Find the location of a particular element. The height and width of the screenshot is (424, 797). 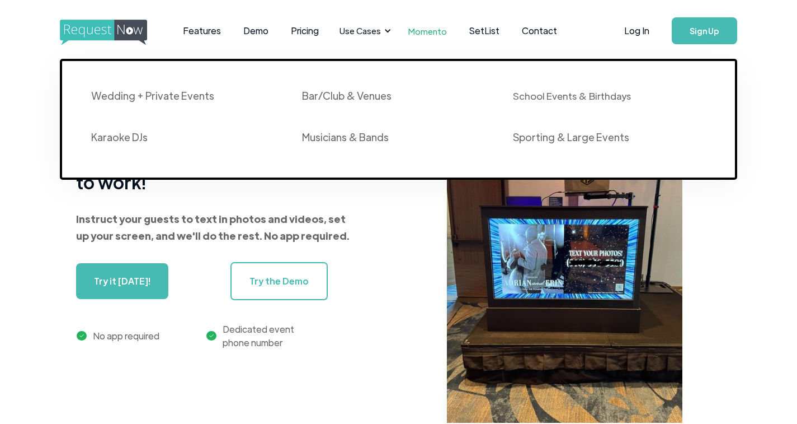

img: requestnow logo is located at coordinates (114, 32).